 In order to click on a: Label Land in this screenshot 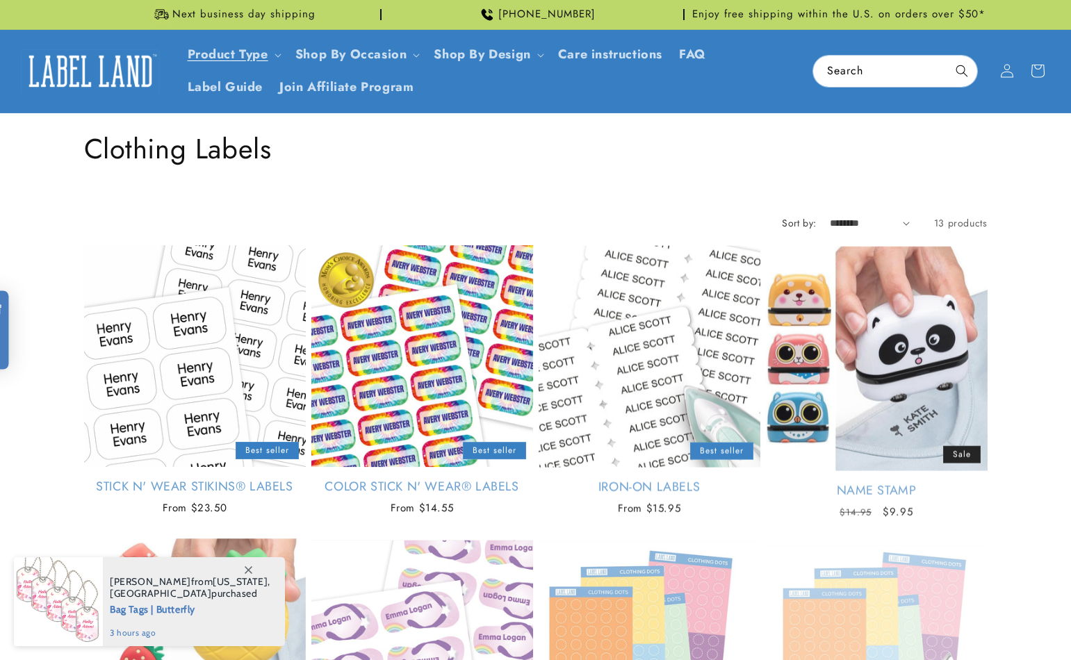, I will do `click(90, 71)`.